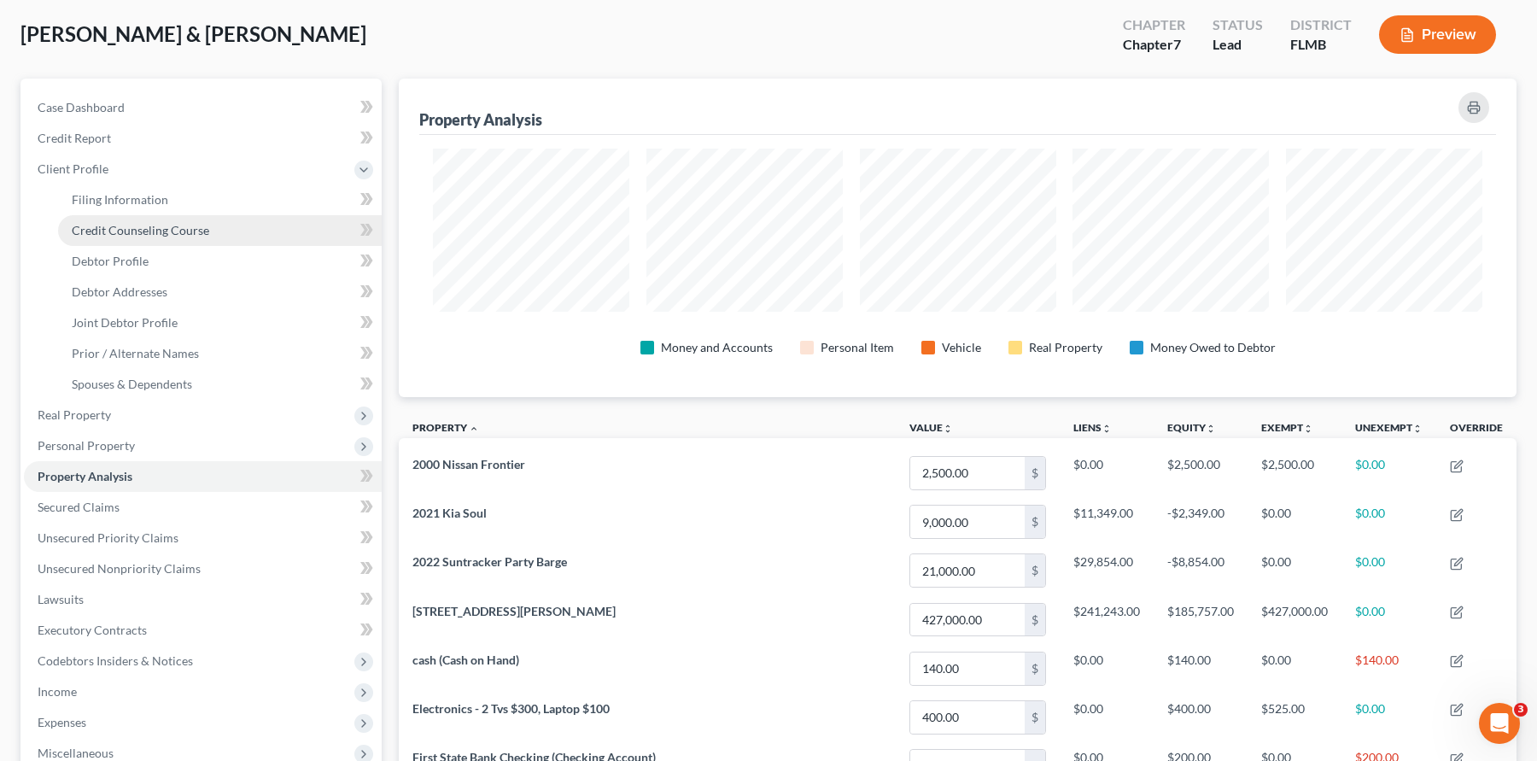 The image size is (1537, 761). Describe the element at coordinates (474, 429) in the screenshot. I see `i: expand_less` at that location.